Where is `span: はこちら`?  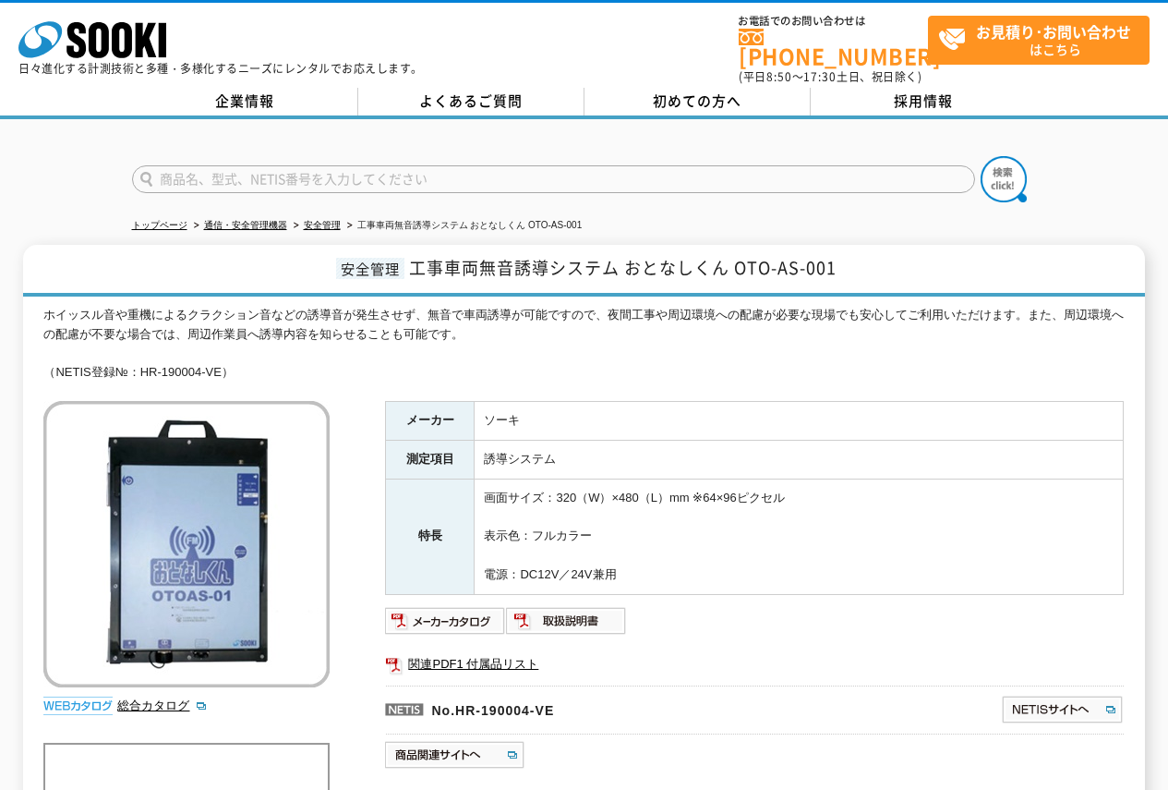 span: はこちら is located at coordinates (1044, 40).